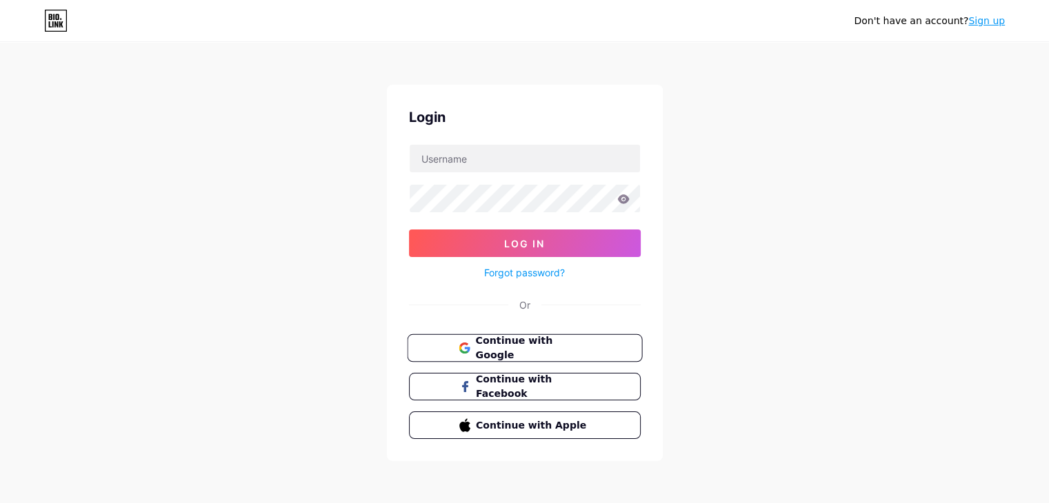  Describe the element at coordinates (524, 243) in the screenshot. I see `span: Log In` at that location.